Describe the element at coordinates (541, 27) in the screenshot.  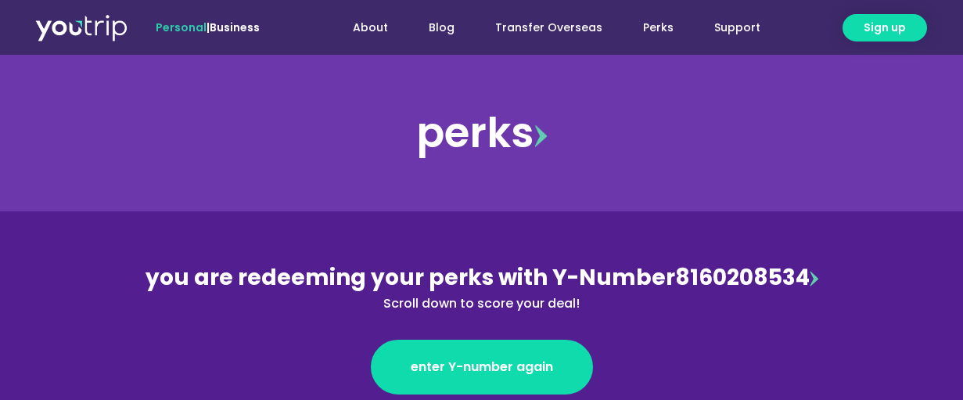
I see `nav: Menu` at that location.